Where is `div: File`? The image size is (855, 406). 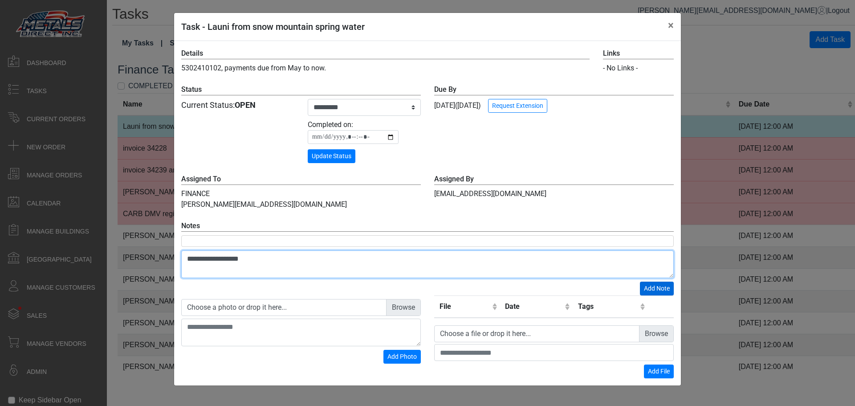 div: File is located at coordinates (465, 306).